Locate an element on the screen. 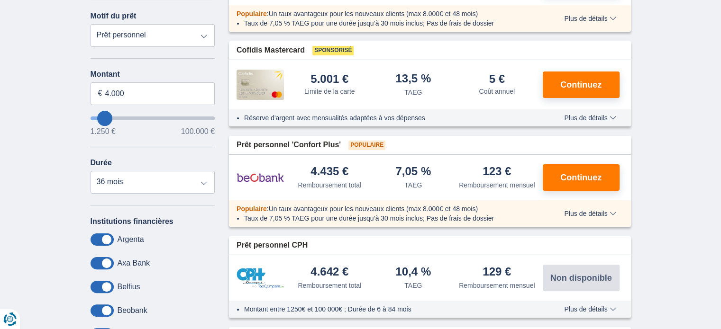  img: pret personnel Beobank is located at coordinates (260, 178).